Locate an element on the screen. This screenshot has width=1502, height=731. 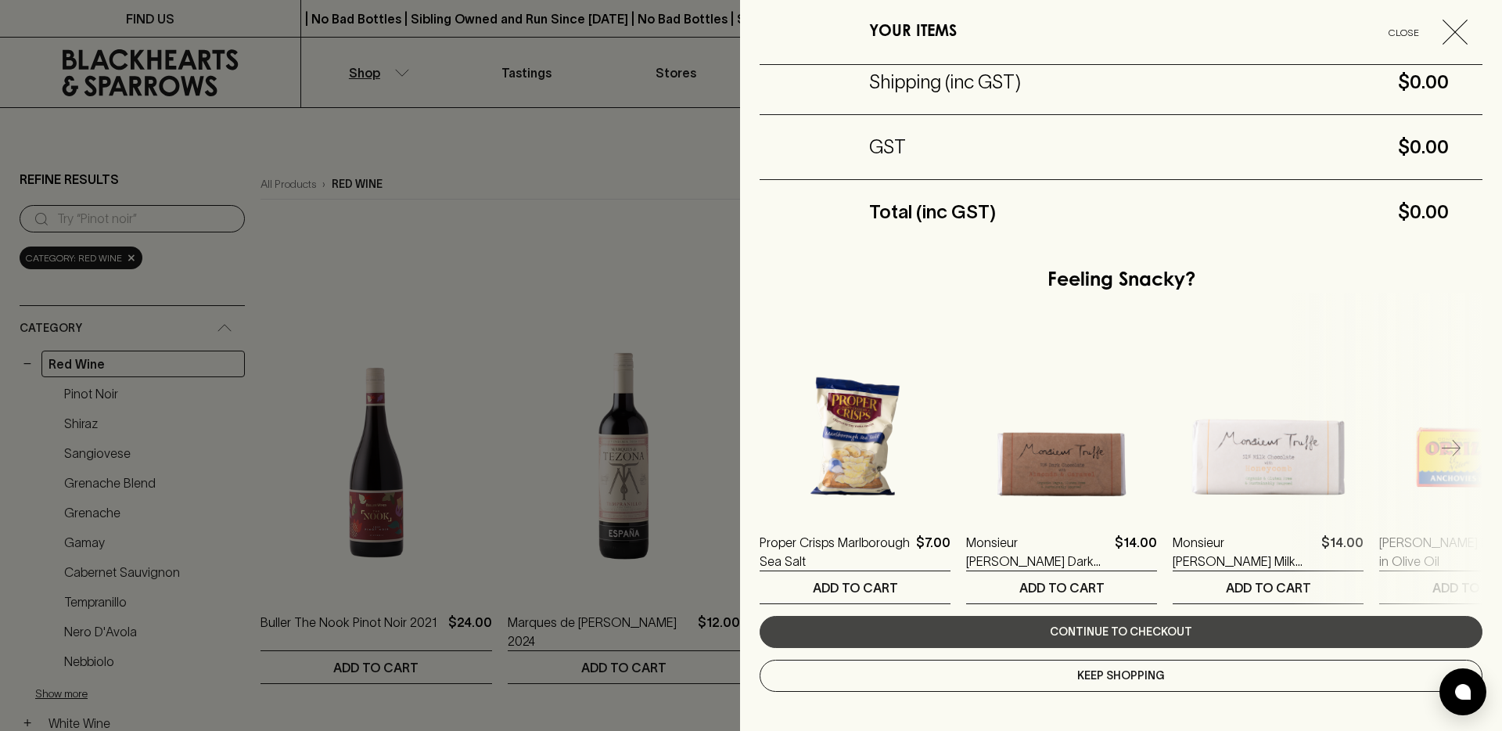
button: Keep Shopping is located at coordinates (1121, 675).